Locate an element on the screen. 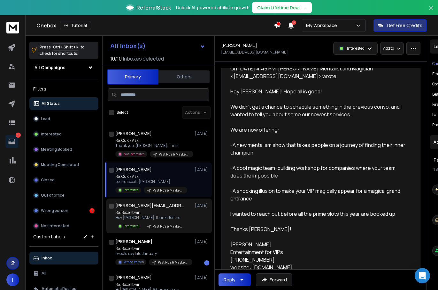 The height and width of the screenshot is (290, 438). button: All Inbox(s) is located at coordinates (158, 46).